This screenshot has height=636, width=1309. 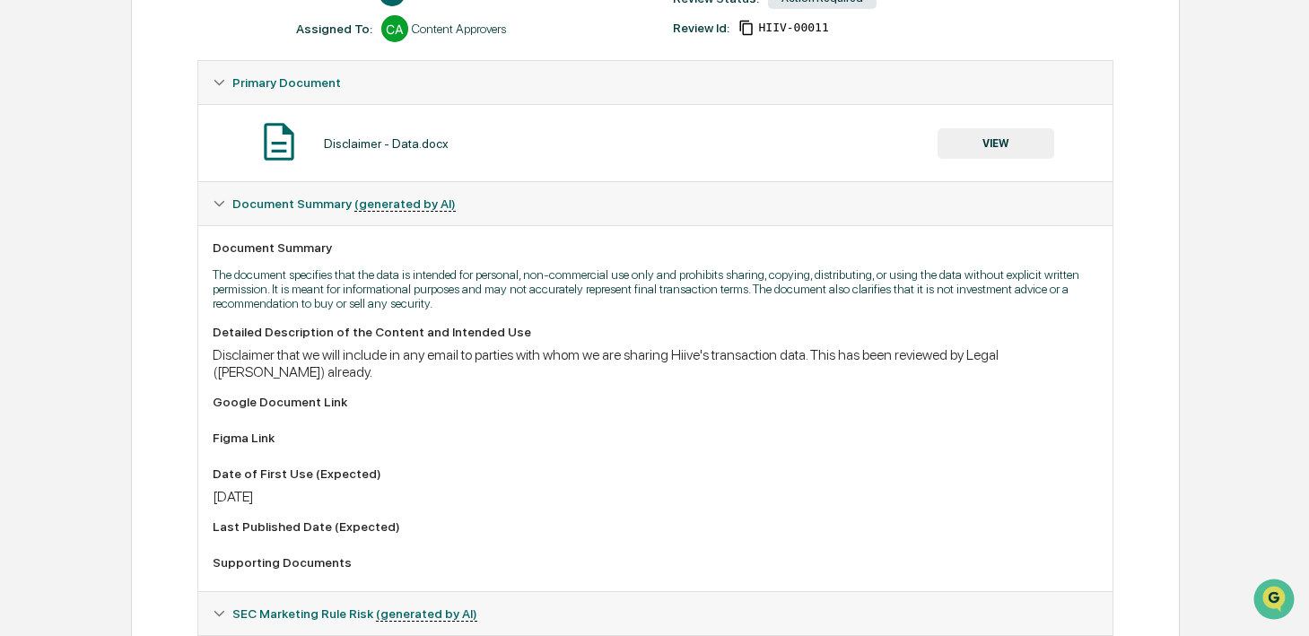 I want to click on div: CA, so click(x=395, y=29).